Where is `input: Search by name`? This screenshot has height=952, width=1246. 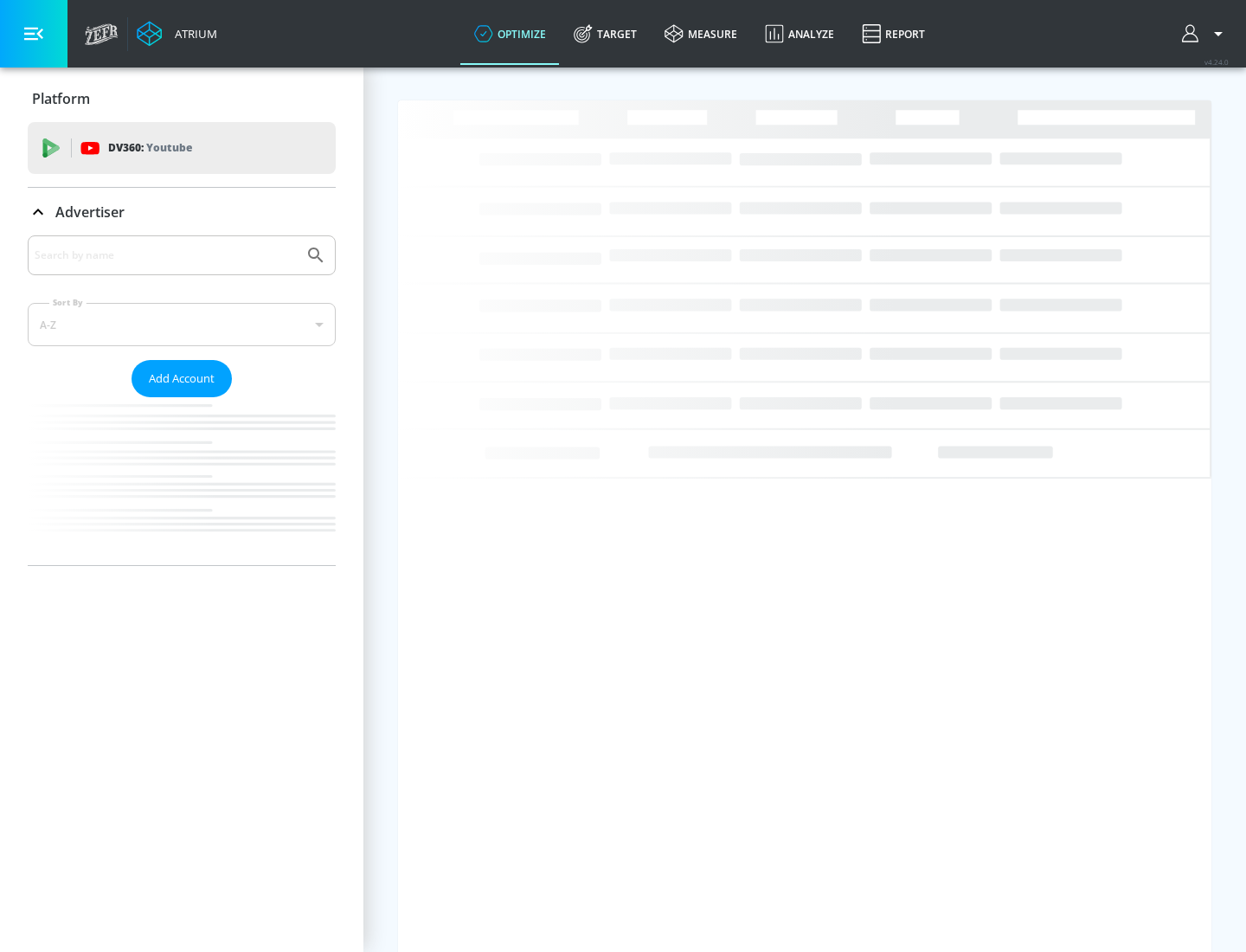 input: Search by name is located at coordinates (165, 255).